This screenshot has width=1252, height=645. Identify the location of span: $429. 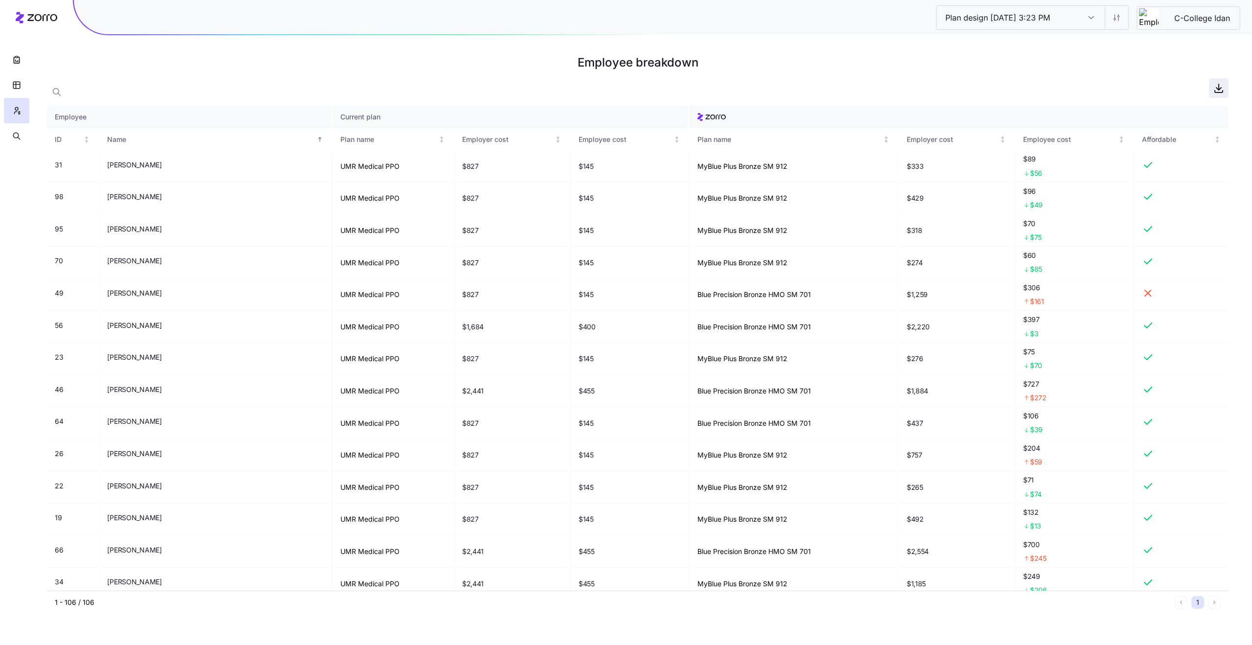
(915, 198).